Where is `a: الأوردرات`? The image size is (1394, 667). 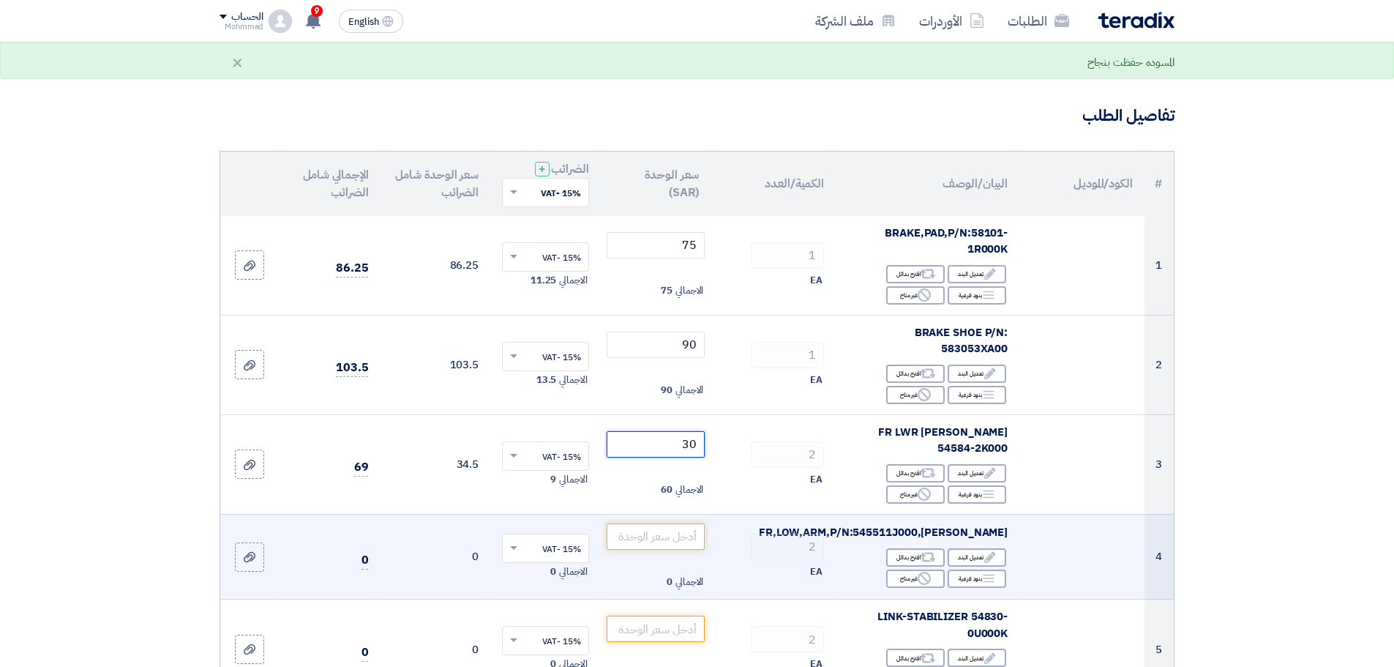 a: الأوردرات is located at coordinates (951, 20).